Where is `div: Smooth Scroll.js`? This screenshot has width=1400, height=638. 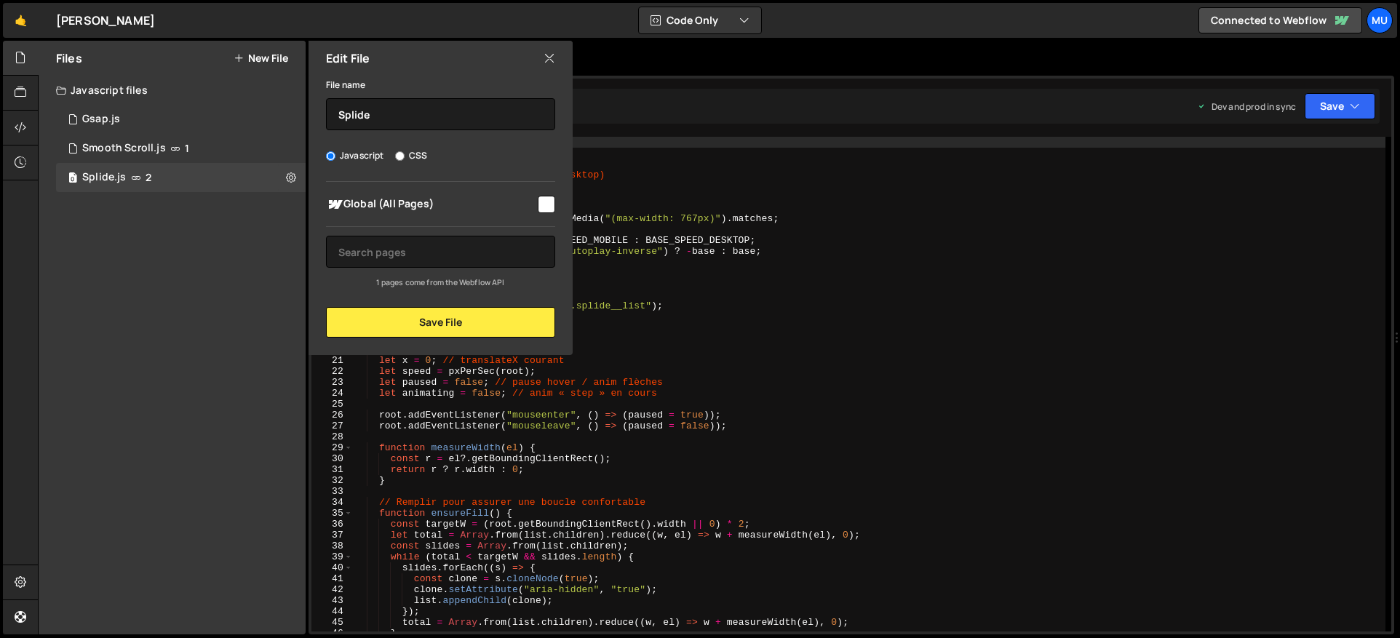 div: Smooth Scroll.js is located at coordinates (124, 148).